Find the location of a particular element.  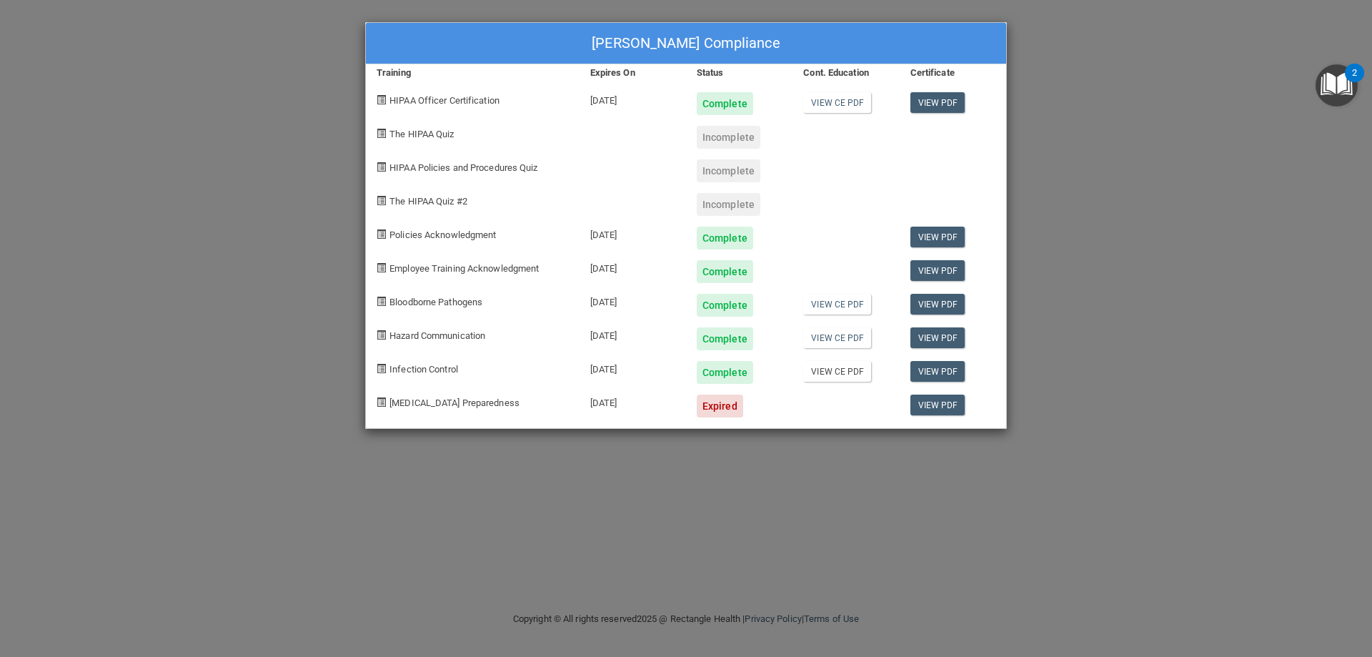

div: Expires On is located at coordinates (632, 73).